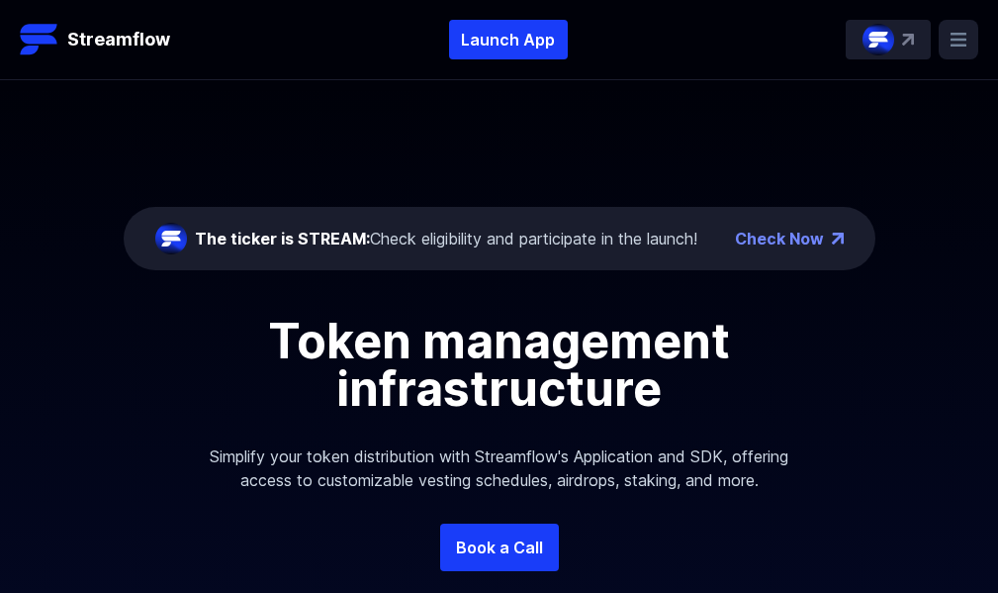 Image resolution: width=998 pixels, height=593 pixels. Describe the element at coordinates (40, 40) in the screenshot. I see `img: Streamflow Logo` at that location.